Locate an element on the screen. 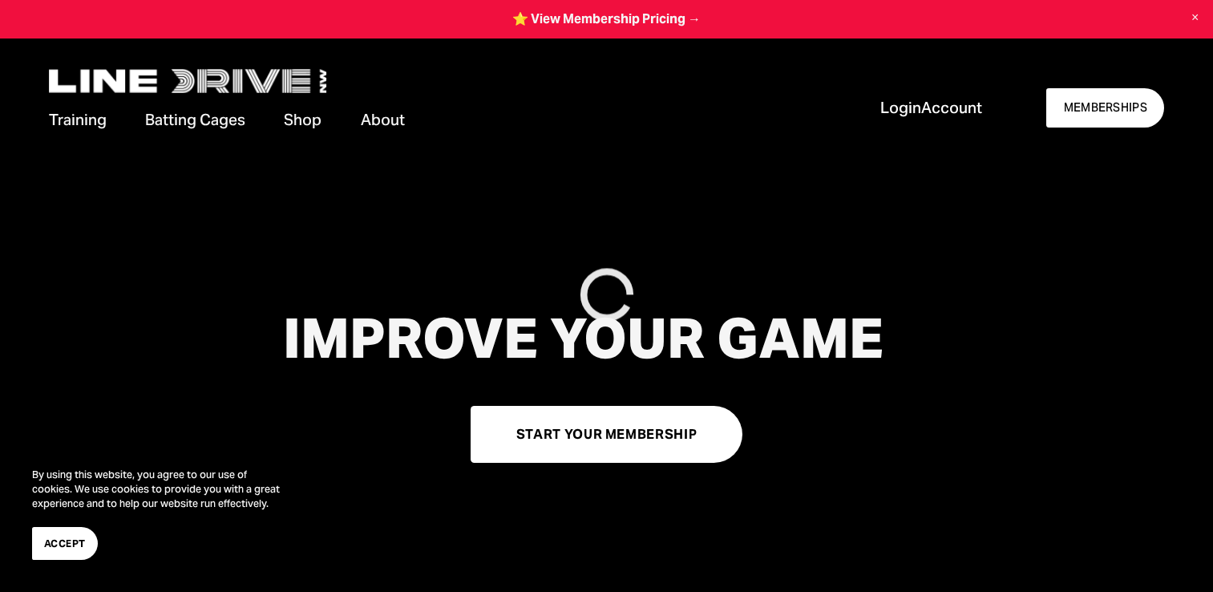  h1: IMPROVE YOUR GAME is located at coordinates (583, 338).